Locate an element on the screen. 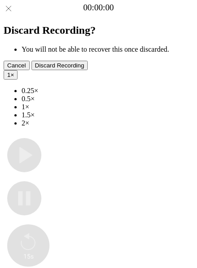  span: 1 is located at coordinates (9, 75).